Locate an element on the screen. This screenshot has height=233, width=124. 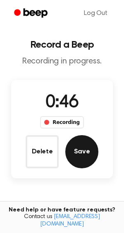
button: Save Audio Record is located at coordinates (82, 152).